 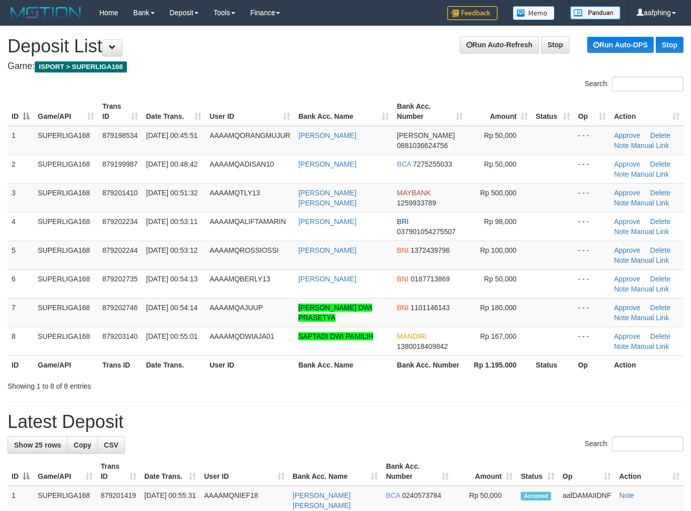 I want to click on input: Search:, so click(x=647, y=84).